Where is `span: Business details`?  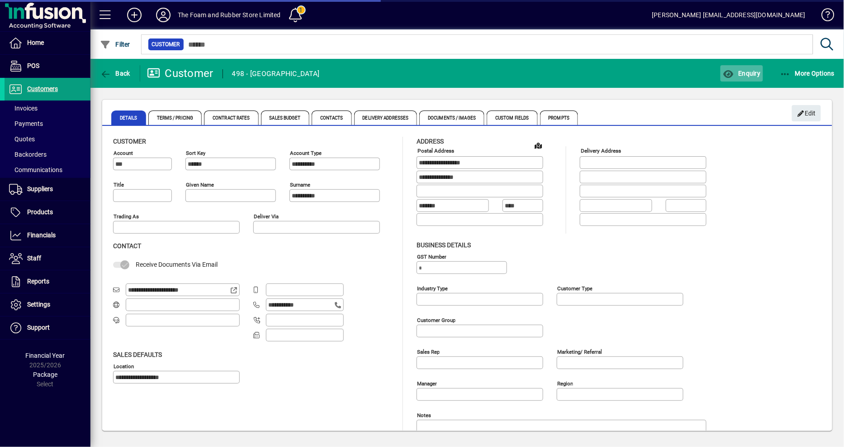
span: Business details is located at coordinates (444, 245).